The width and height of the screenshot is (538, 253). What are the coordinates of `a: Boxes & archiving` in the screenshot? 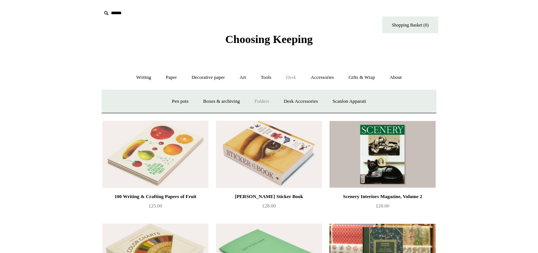 It's located at (221, 101).